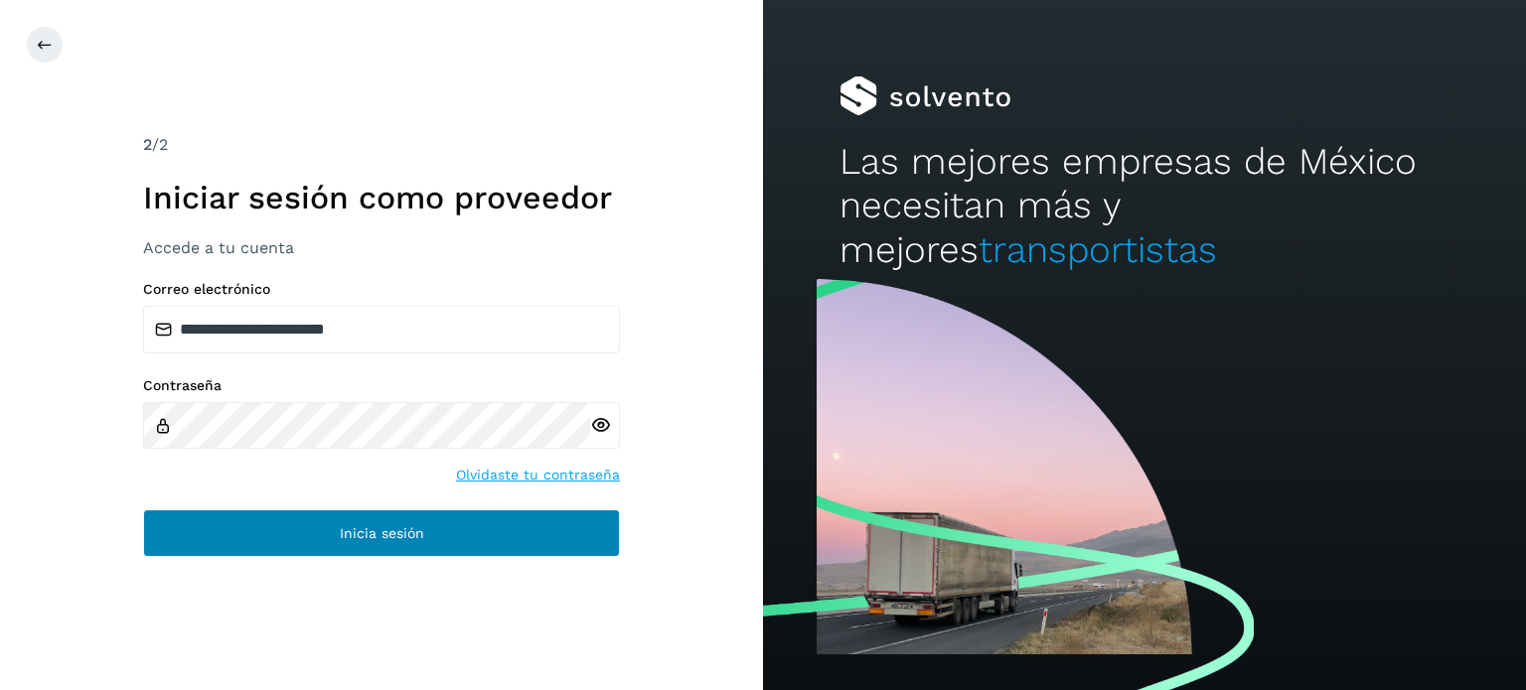  I want to click on span: 2, so click(147, 144).